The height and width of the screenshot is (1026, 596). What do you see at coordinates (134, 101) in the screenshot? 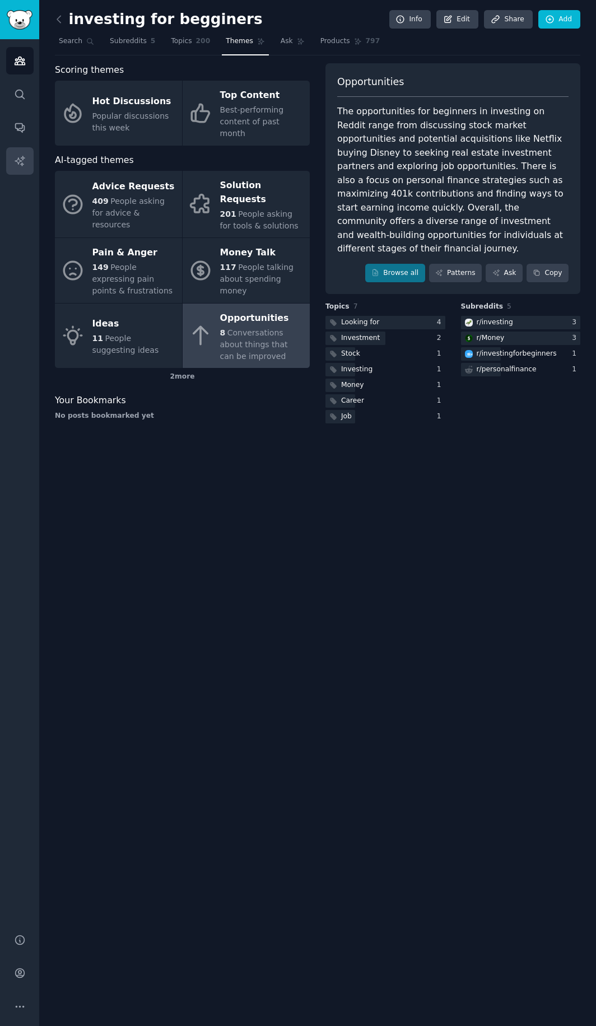
I see `div: Hot Discussions` at bounding box center [134, 101].